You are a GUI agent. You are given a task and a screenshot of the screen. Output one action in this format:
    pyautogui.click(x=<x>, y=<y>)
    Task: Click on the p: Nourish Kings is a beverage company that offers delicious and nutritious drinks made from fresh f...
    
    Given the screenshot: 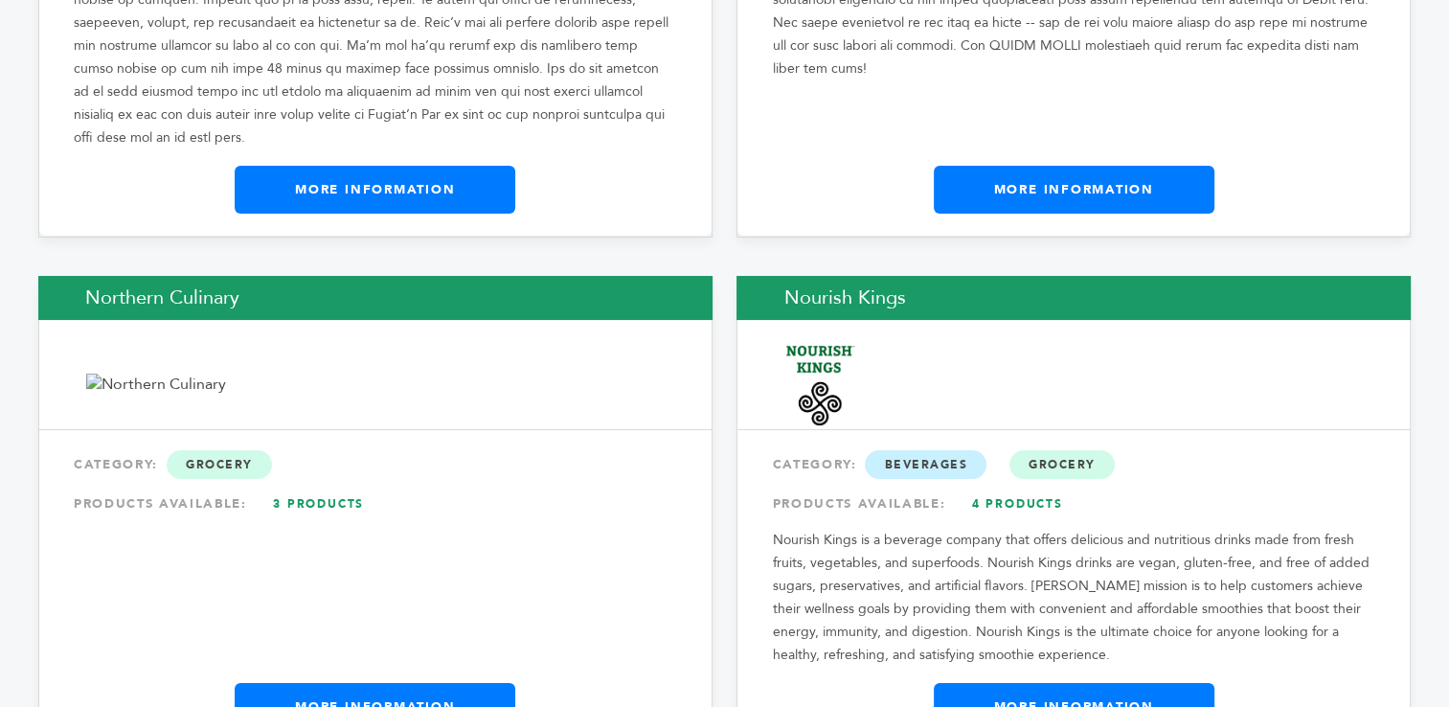 What is the action you would take?
    pyautogui.click(x=1073, y=598)
    